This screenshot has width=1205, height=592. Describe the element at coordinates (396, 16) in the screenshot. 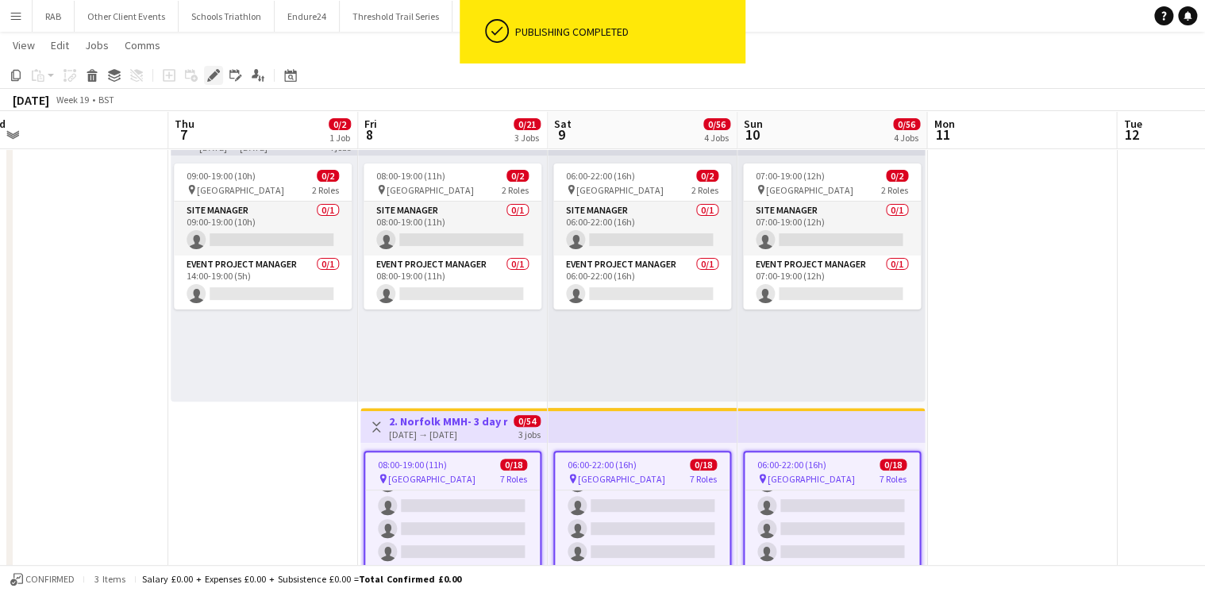

I see `button: Threshold Trail Series` at that location.